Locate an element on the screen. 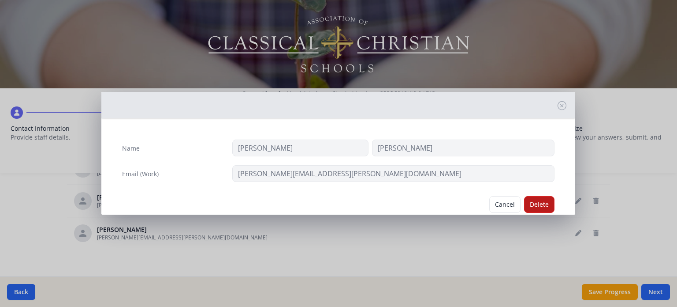 This screenshot has height=307, width=677. input: First Name is located at coordinates (300, 148).